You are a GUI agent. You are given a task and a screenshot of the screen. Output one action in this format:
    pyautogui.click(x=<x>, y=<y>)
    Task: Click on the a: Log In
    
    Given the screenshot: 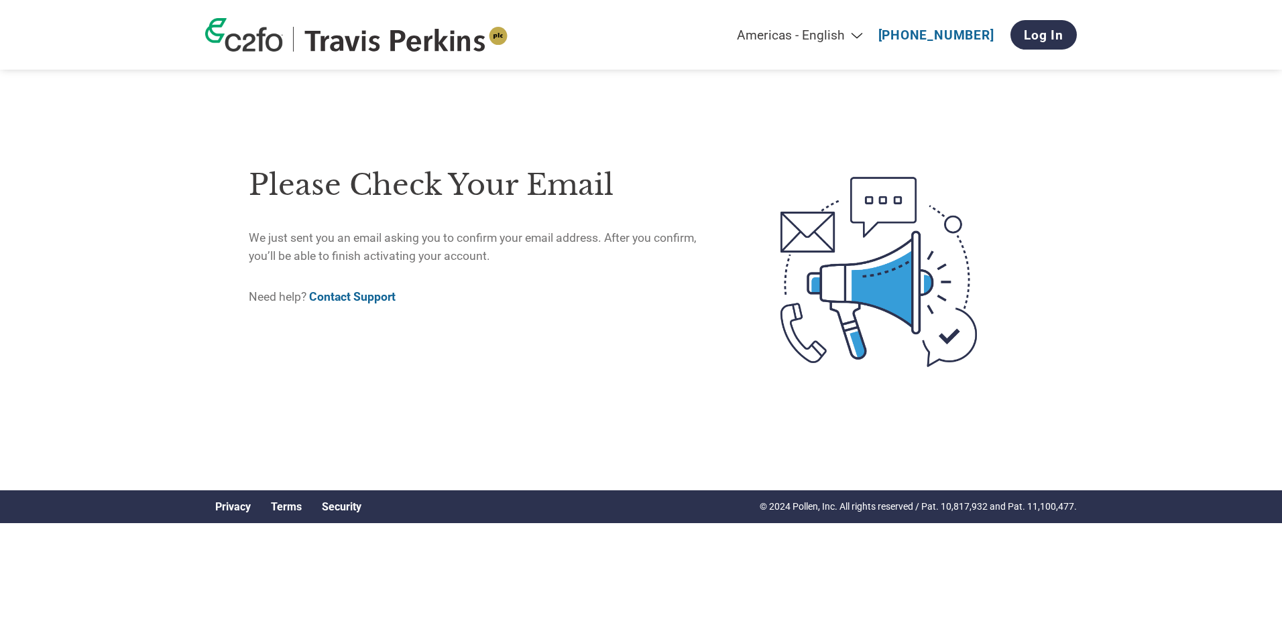 What is the action you would take?
    pyautogui.click(x=1043, y=35)
    